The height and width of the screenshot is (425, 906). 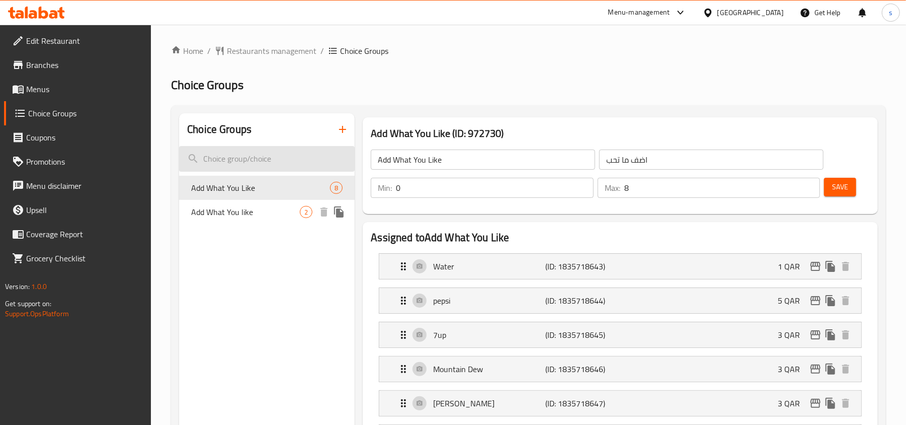 I want to click on span: Menu disclaimer, so click(x=85, y=186).